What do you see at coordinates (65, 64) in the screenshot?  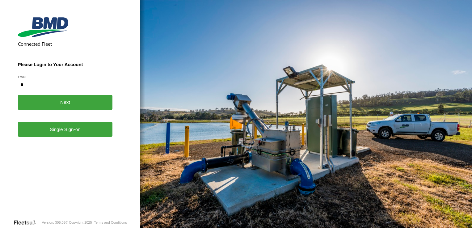 I see `h3: Please Login to Your Account` at bounding box center [65, 64].